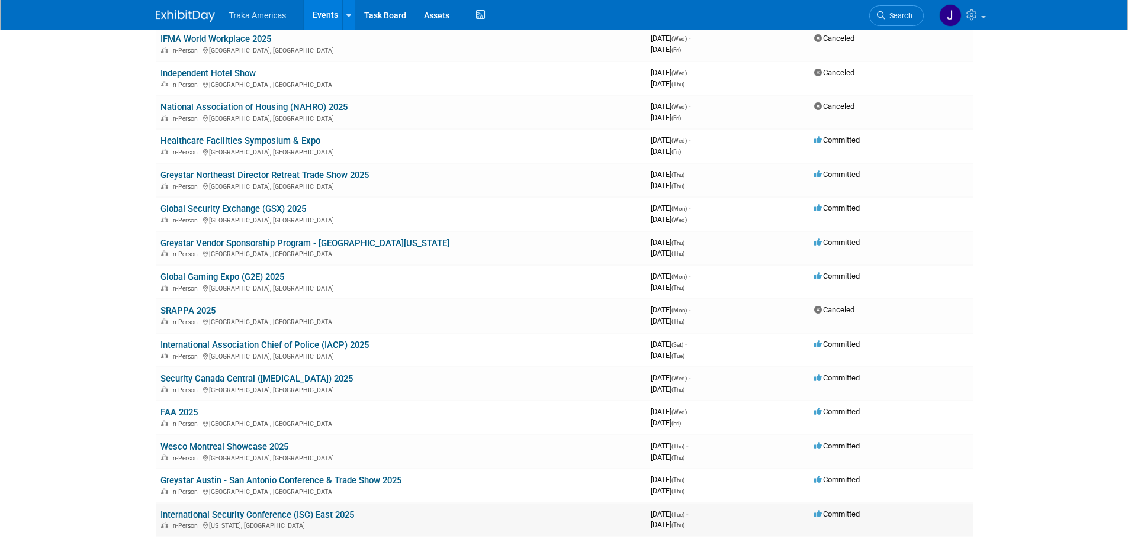 The image size is (1128, 539). What do you see at coordinates (185, 16) in the screenshot?
I see `img: ExhibitDay` at bounding box center [185, 16].